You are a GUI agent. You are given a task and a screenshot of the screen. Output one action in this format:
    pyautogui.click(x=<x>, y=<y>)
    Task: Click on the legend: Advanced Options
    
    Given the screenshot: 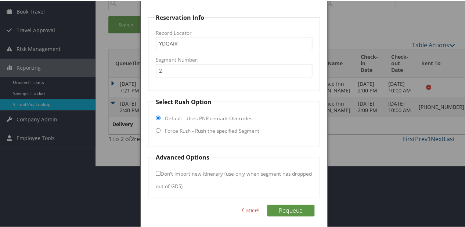 What is the action you would take?
    pyautogui.click(x=182, y=157)
    